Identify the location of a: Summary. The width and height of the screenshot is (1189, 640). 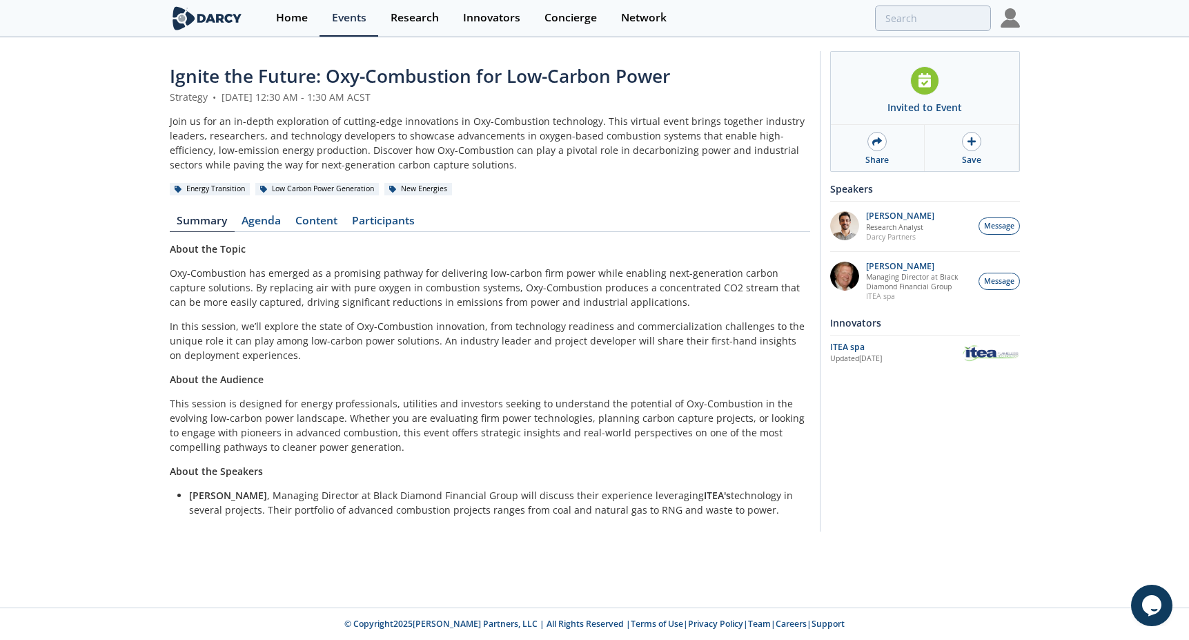
(202, 224).